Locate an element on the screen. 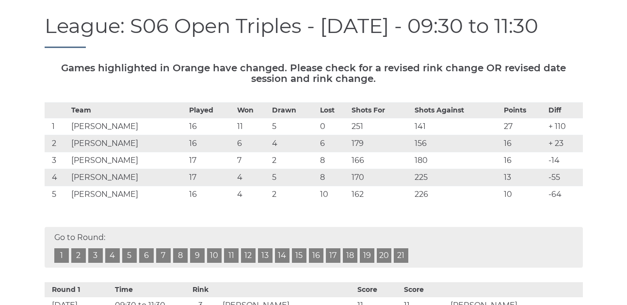 The height and width of the screenshot is (305, 627). td: 225 is located at coordinates (457, 178).